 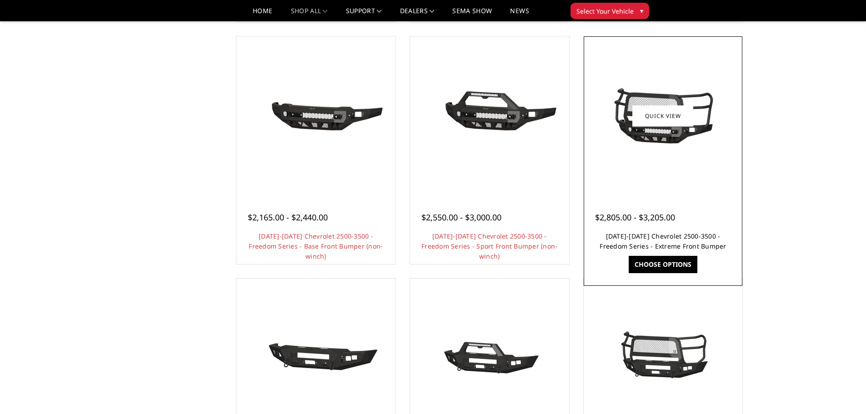 What do you see at coordinates (461, 217) in the screenshot?
I see `span: $2,550.00 - $3,000.00` at bounding box center [461, 217].